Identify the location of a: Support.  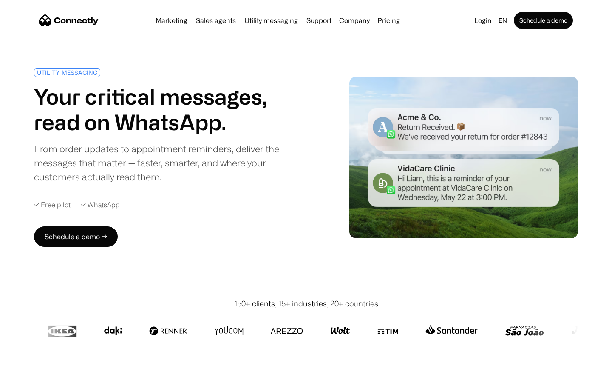
(319, 20).